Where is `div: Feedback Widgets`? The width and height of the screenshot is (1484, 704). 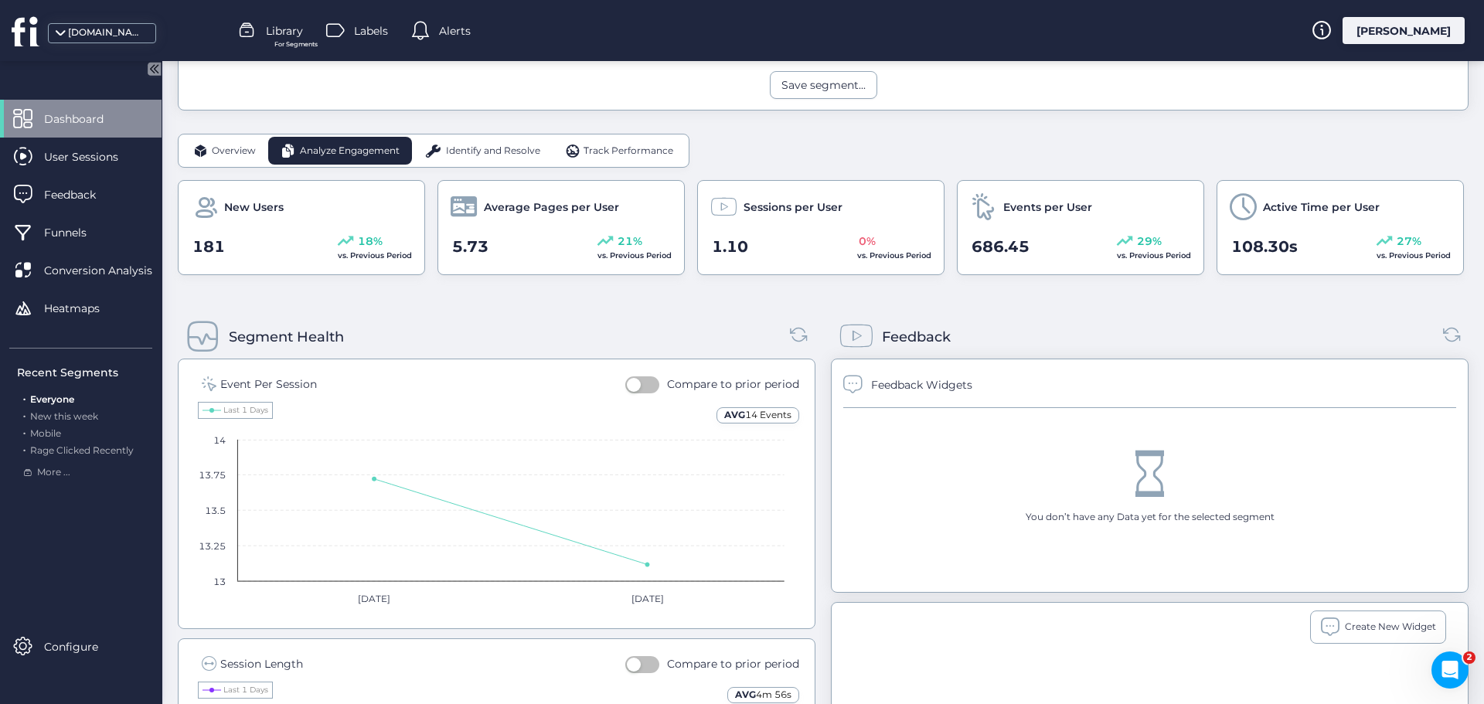 div: Feedback Widgets is located at coordinates (921, 385).